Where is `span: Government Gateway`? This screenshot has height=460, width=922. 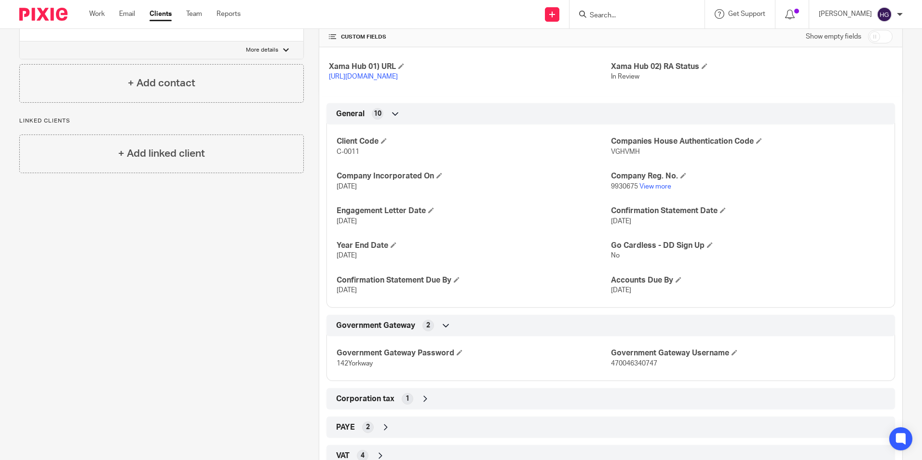
span: Government Gateway is located at coordinates (376, 326).